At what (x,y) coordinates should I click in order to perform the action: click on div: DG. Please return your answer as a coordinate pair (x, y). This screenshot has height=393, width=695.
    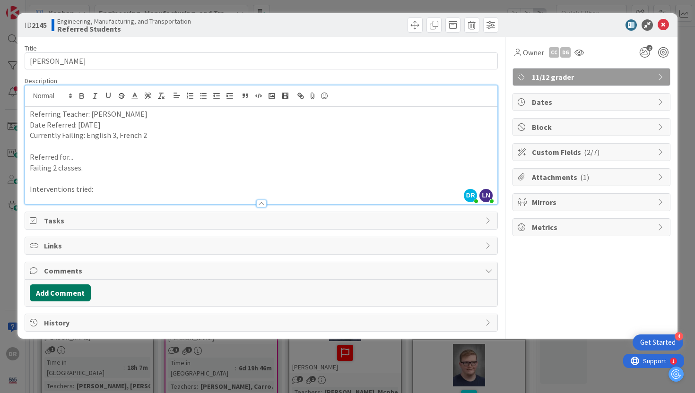
    Looking at the image, I should click on (565, 52).